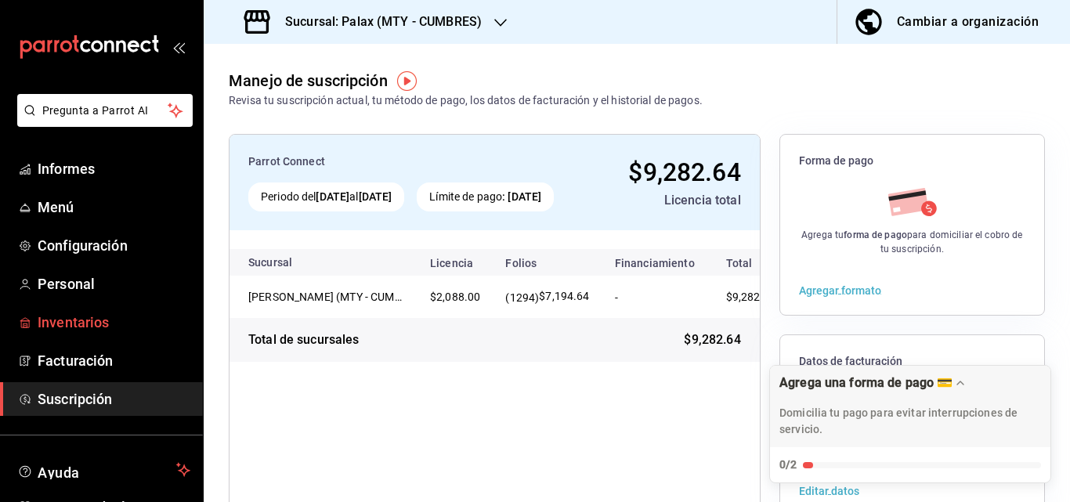 The width and height of the screenshot is (1070, 502). I want to click on font: $2,088.00, so click(455, 297).